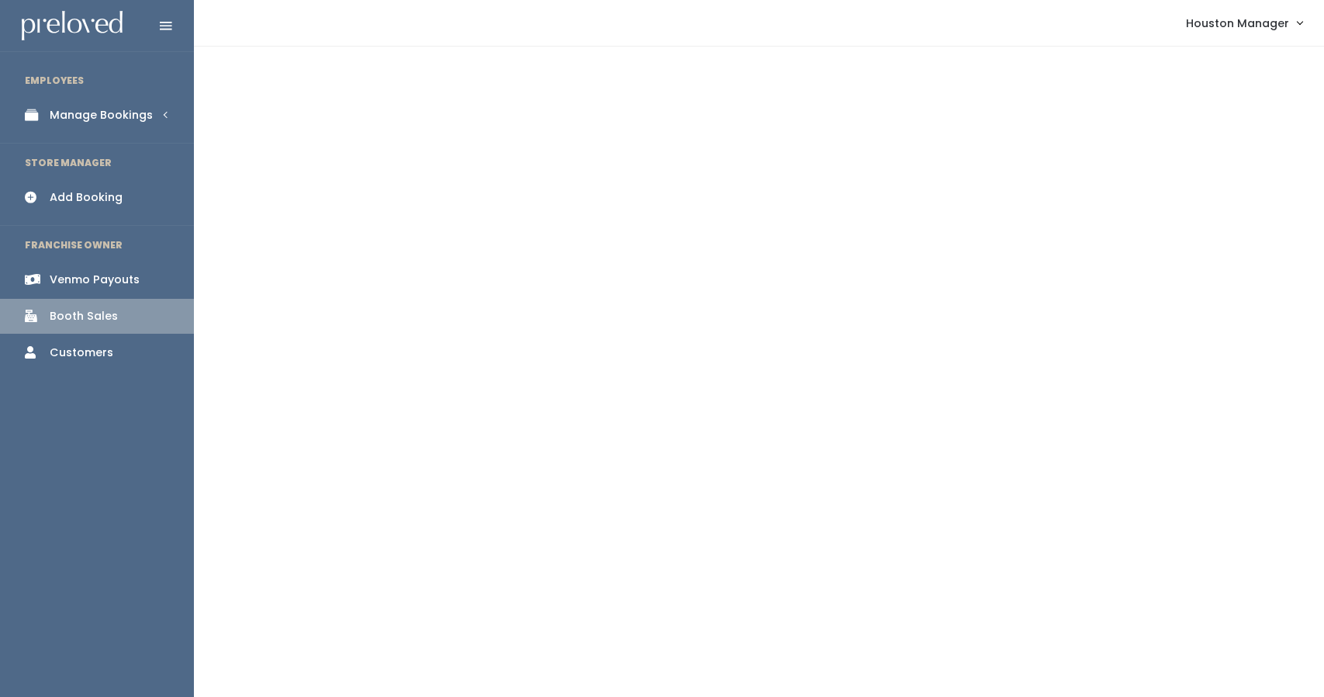  I want to click on img: preloved logo, so click(72, 26).